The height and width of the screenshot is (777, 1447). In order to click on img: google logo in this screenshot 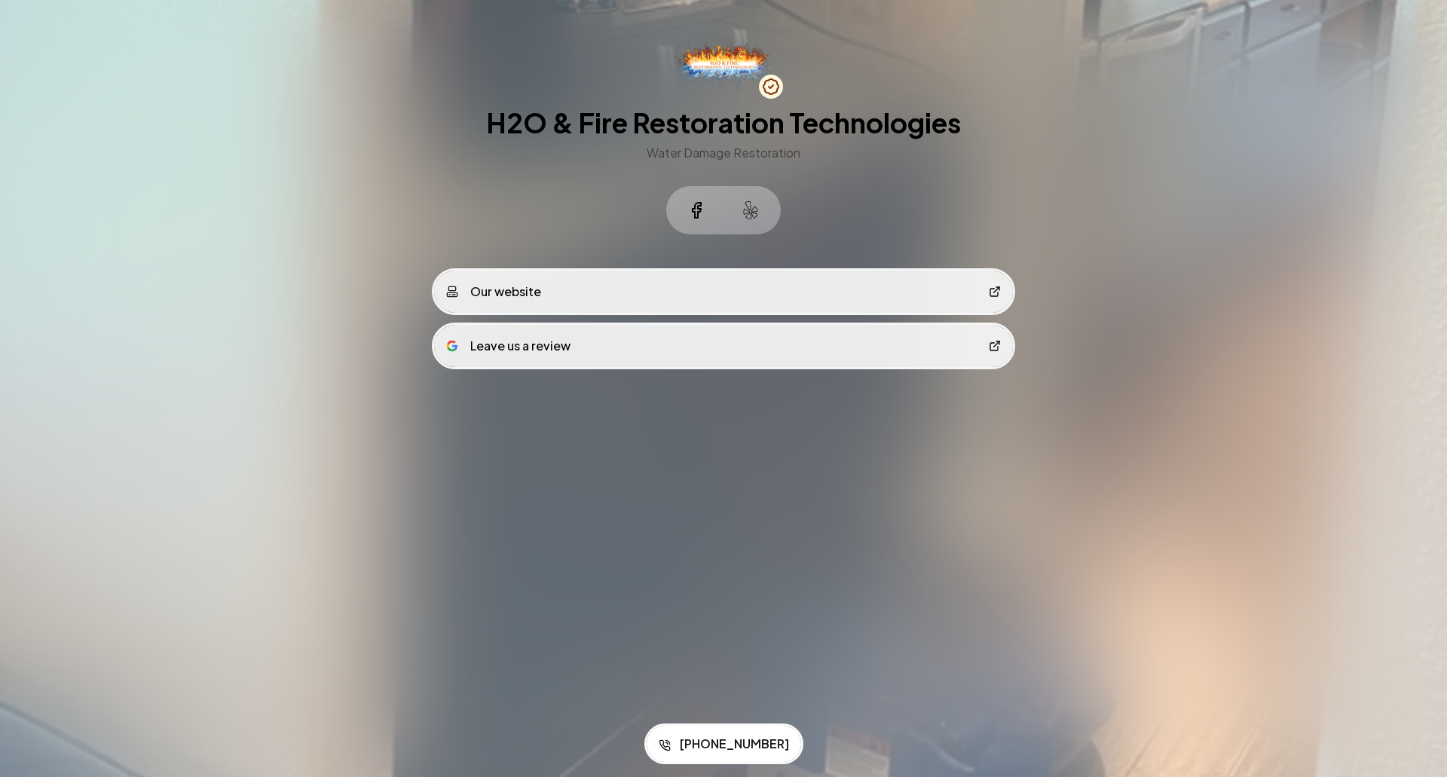, I will do `click(452, 346)`.